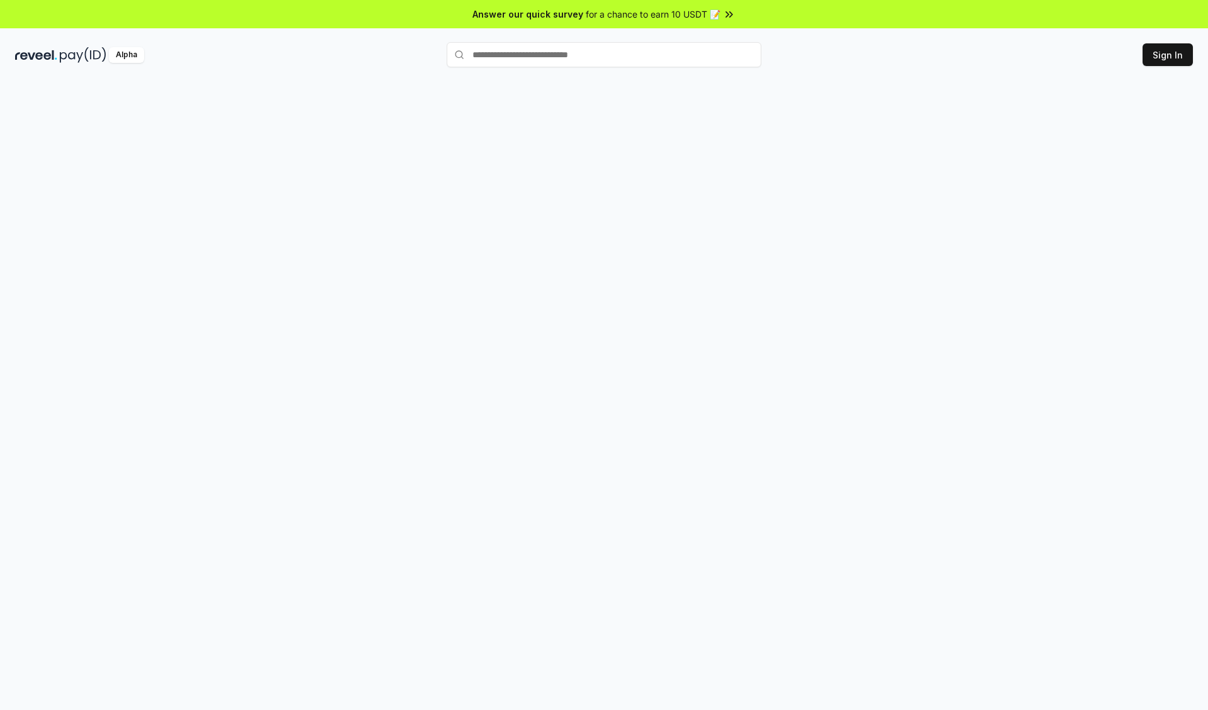 The image size is (1208, 710). Describe the element at coordinates (1168, 55) in the screenshot. I see `button: Sign In` at that location.